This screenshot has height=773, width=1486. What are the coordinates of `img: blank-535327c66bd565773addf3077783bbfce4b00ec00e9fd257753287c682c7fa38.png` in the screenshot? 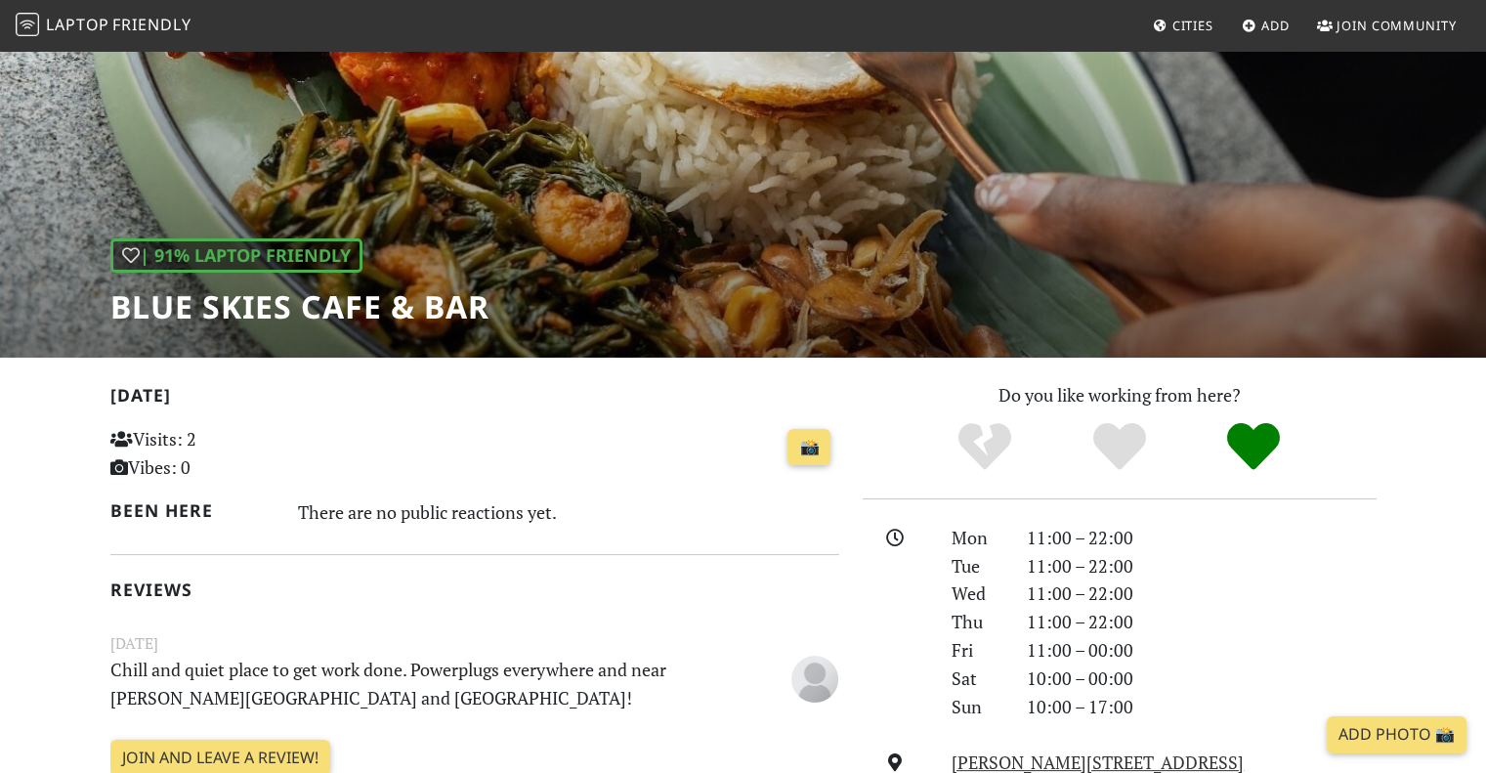 It's located at (815, 679).